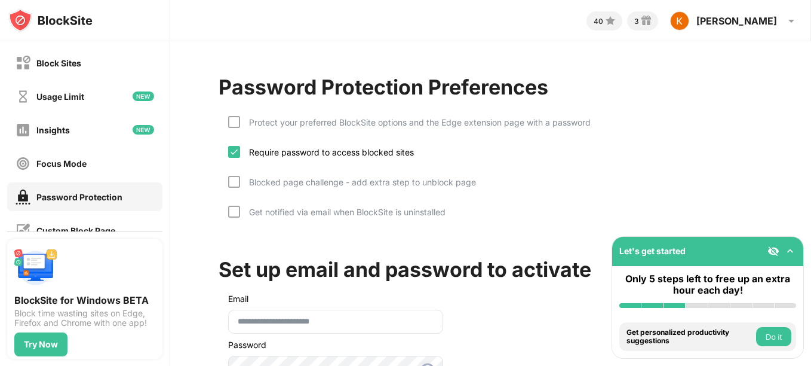 Image resolution: width=811 pixels, height=366 pixels. What do you see at coordinates (637, 21) in the screenshot?
I see `div: 3` at bounding box center [637, 21].